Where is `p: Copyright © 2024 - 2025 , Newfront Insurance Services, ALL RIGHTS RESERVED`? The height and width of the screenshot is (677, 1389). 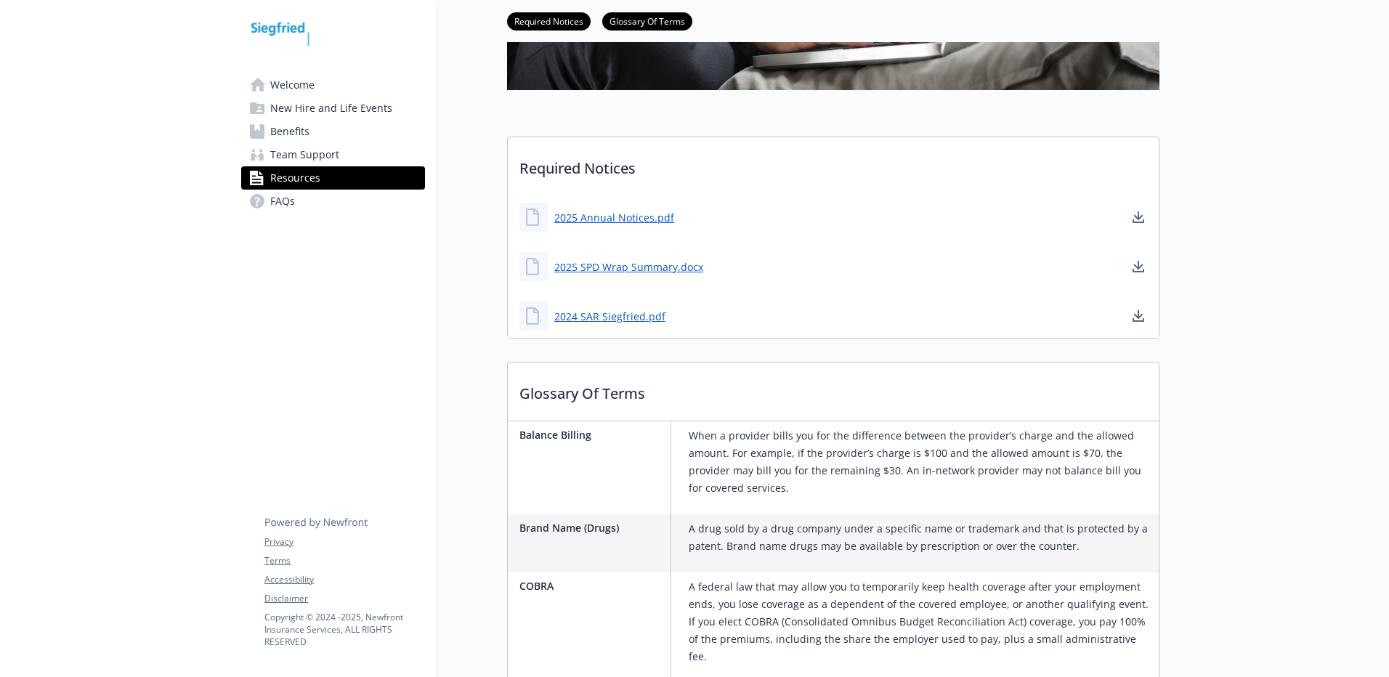
p: Copyright © 2024 - 2025 , Newfront Insurance Services, ALL RIGHTS RESERVED is located at coordinates (344, 629).